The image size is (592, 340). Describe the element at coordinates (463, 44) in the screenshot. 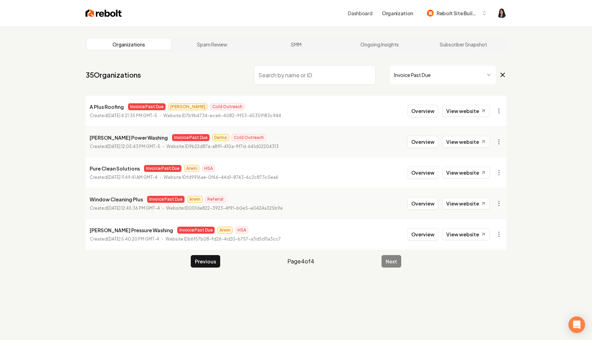

I see `a: Subscriber Snapshot` at that location.